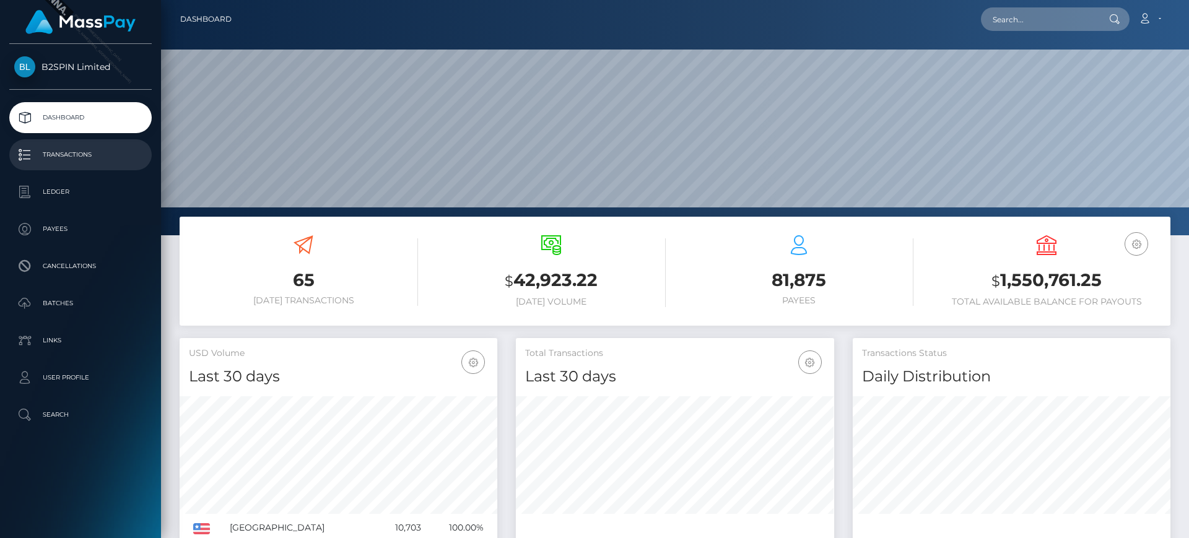  Describe the element at coordinates (799, 280) in the screenshot. I see `h3: 81,875` at that location.